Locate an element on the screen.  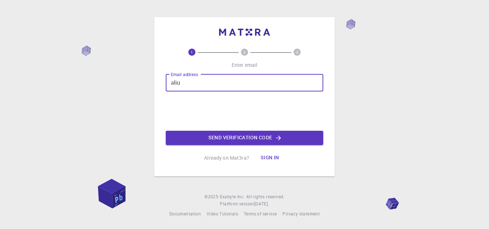
p: Already on Mat3ra? is located at coordinates (226, 158).